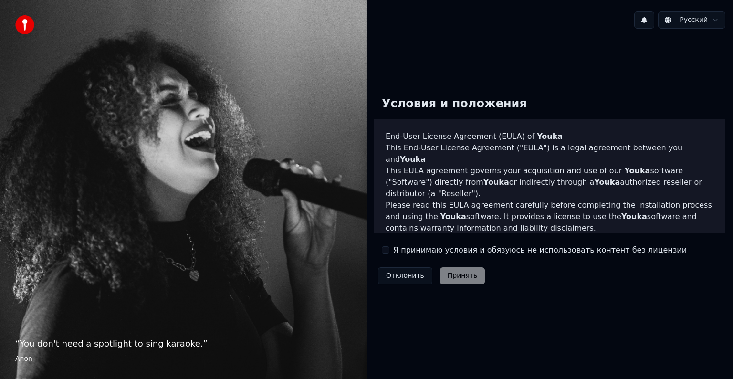 The width and height of the screenshot is (733, 379). Describe the element at coordinates (550, 136) in the screenshot. I see `h3: End-User License Agreement (EULA) of` at that location.